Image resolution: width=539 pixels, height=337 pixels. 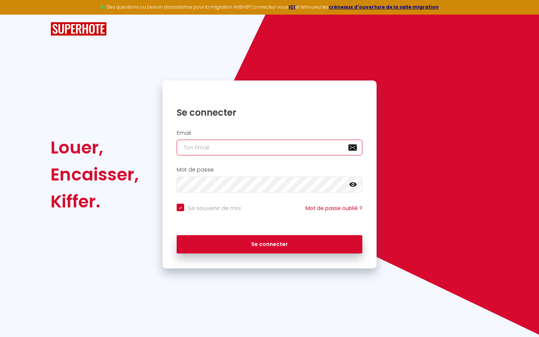 What do you see at coordinates (292, 7) in the screenshot?
I see `strong: ICI` at bounding box center [292, 7].